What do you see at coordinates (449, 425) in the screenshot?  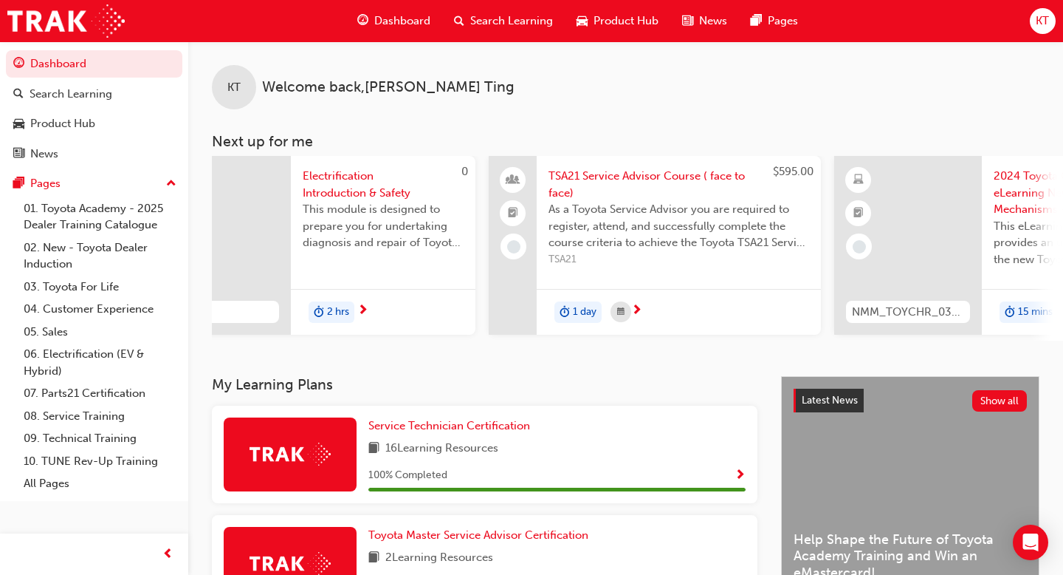 I see `span: Service Technician Certification` at bounding box center [449, 425].